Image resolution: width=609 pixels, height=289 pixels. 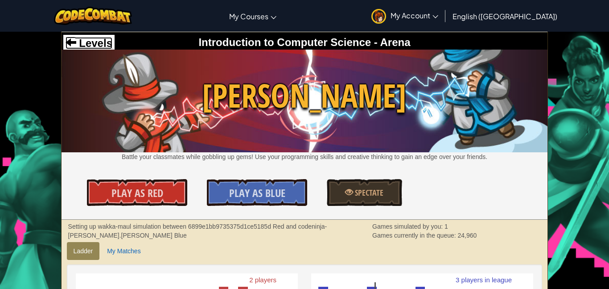 What do you see at coordinates (379, 16) in the screenshot?
I see `img: avatar` at bounding box center [379, 16].